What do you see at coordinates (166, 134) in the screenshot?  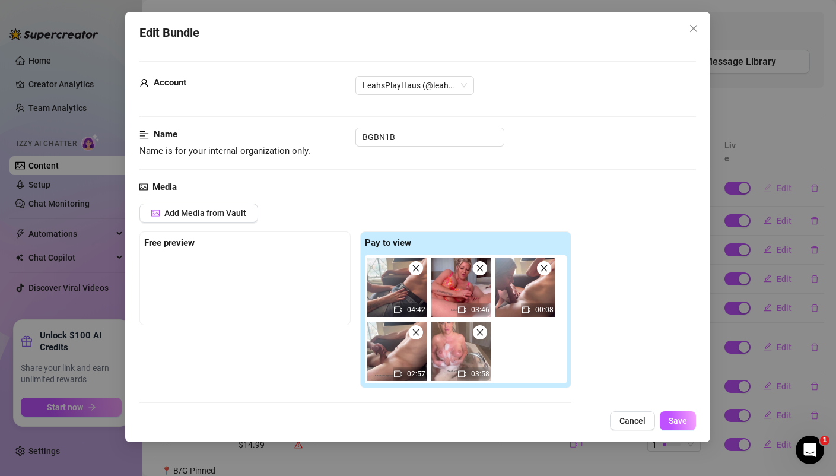 I see `strong: Name` at bounding box center [166, 134].